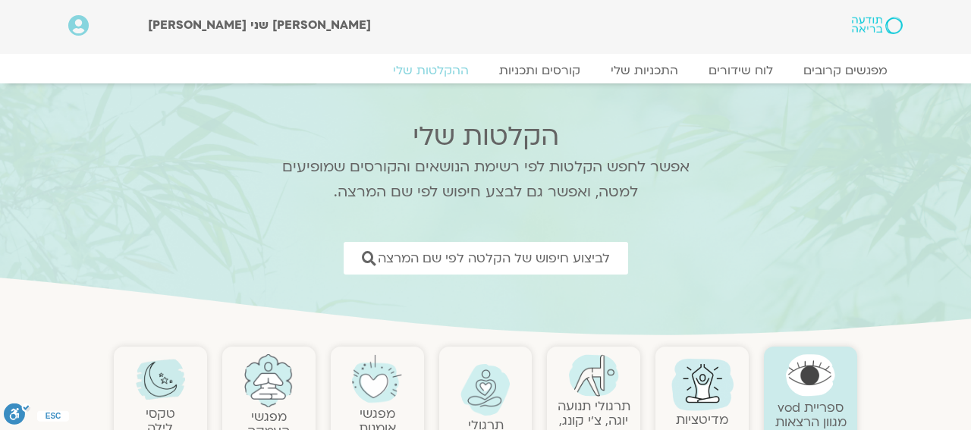 This screenshot has height=430, width=971. Describe the element at coordinates (431, 71) in the screenshot. I see `a: ההקלטות שלי` at that location.